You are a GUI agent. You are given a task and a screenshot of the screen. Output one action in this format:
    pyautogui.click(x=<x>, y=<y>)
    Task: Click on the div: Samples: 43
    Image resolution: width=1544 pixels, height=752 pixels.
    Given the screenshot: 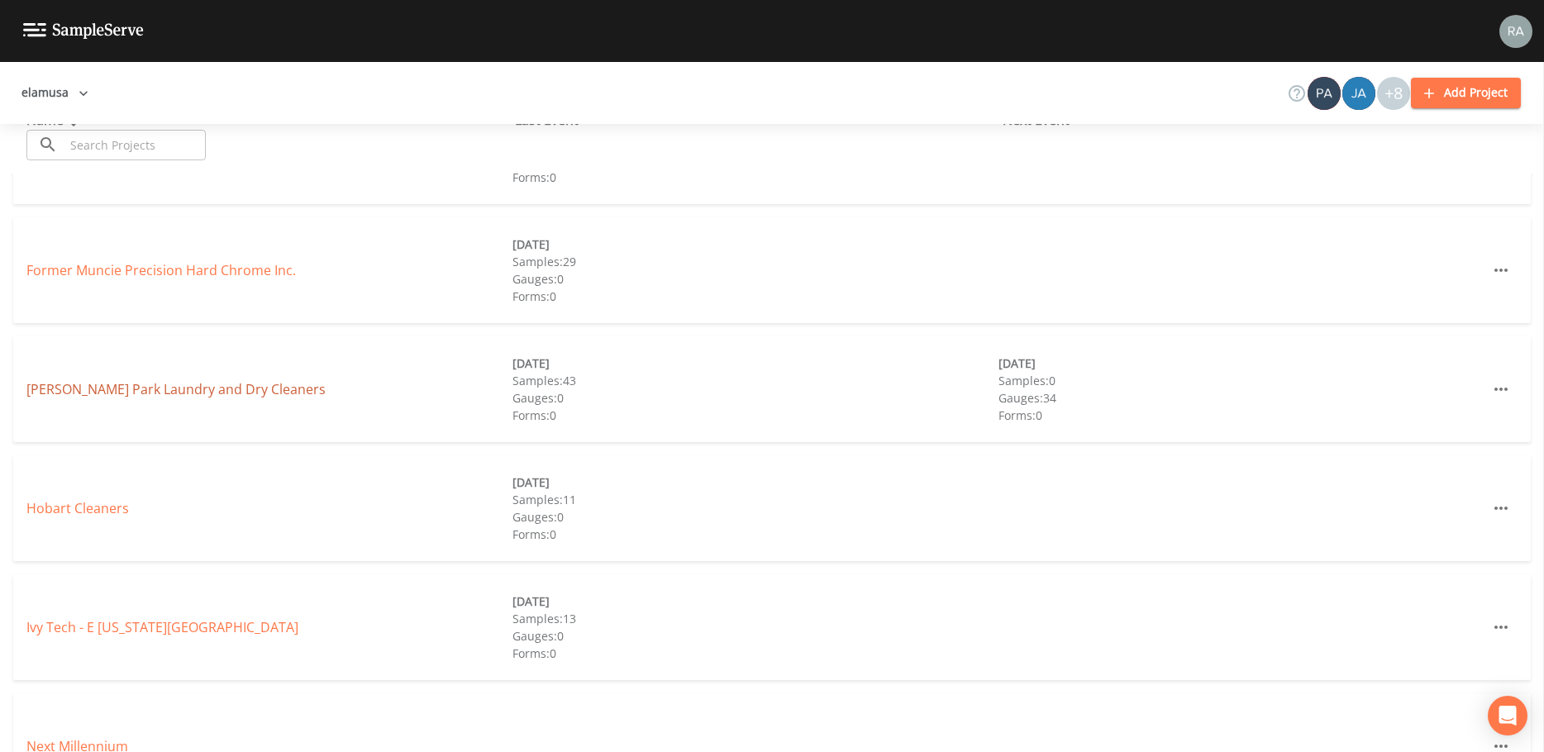 What is the action you would take?
    pyautogui.click(x=755, y=380)
    